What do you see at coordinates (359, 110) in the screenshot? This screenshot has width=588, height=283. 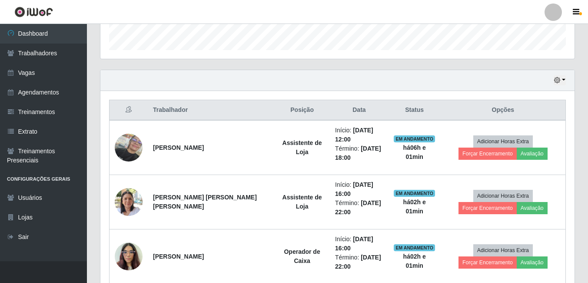 I see `th: Data` at bounding box center [359, 110].